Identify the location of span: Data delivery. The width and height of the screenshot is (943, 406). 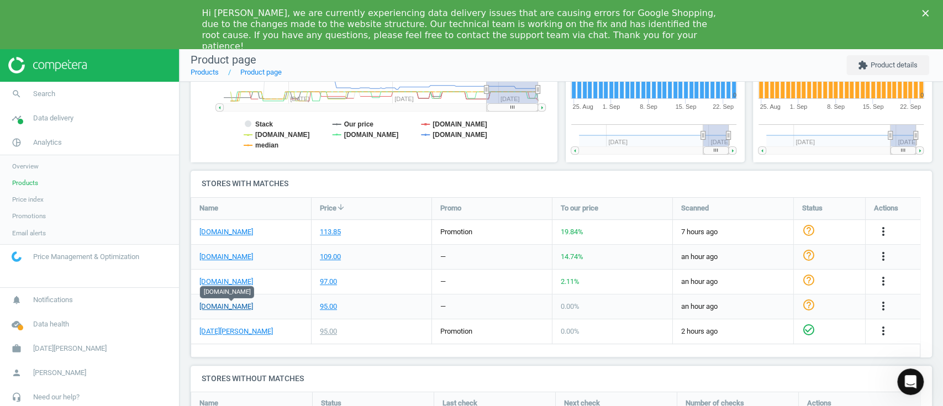
(53, 118).